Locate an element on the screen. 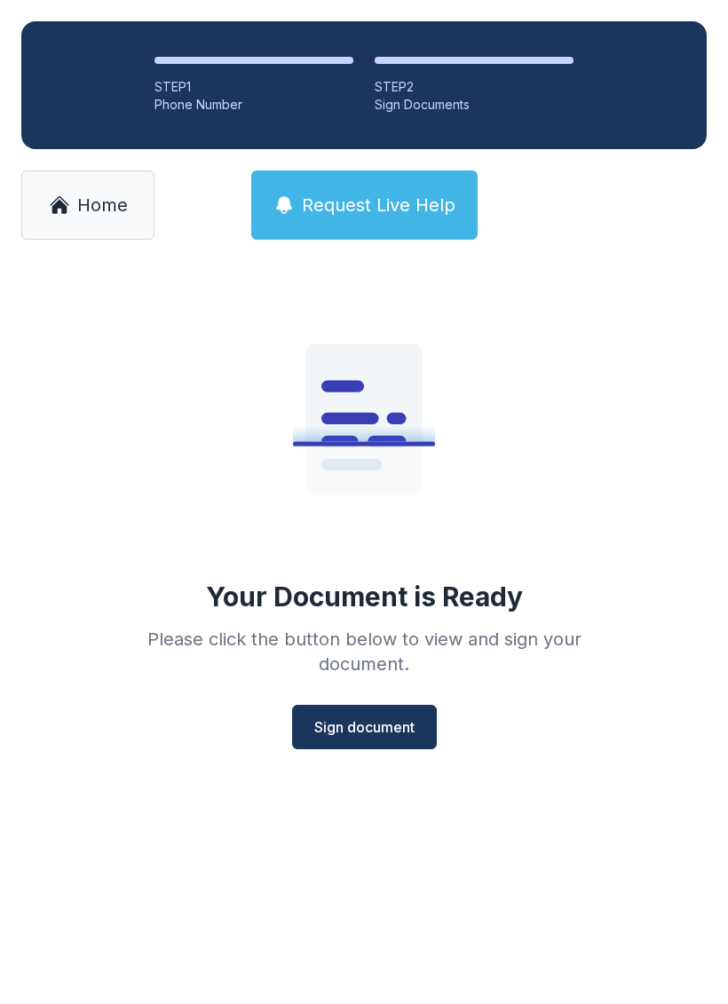  div: Your Document is Ready is located at coordinates (364, 596).